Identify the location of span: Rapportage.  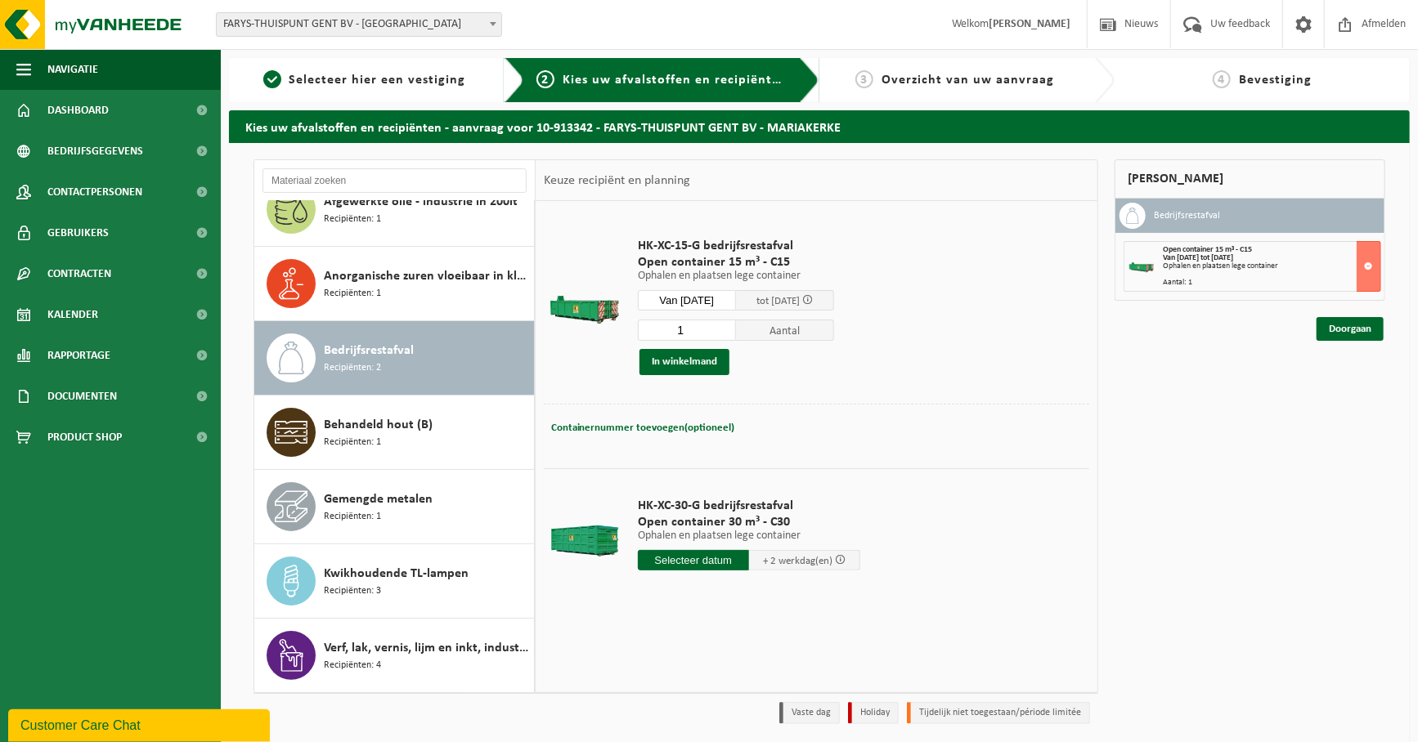
(78, 356).